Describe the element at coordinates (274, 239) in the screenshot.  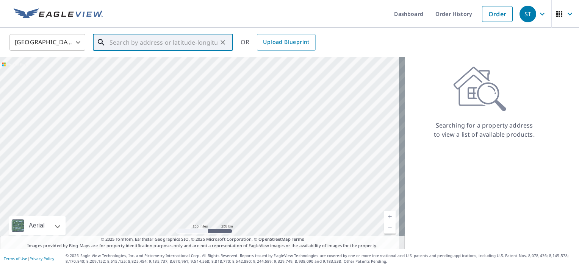
I see `a: OpenStreetMap` at that location.